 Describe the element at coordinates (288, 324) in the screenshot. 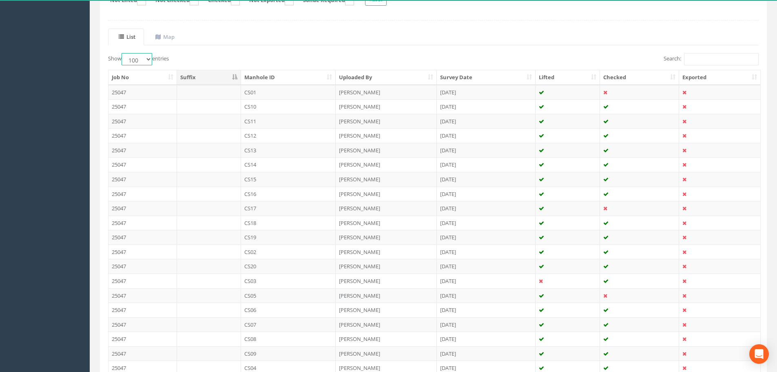

I see `td: CS07` at that location.